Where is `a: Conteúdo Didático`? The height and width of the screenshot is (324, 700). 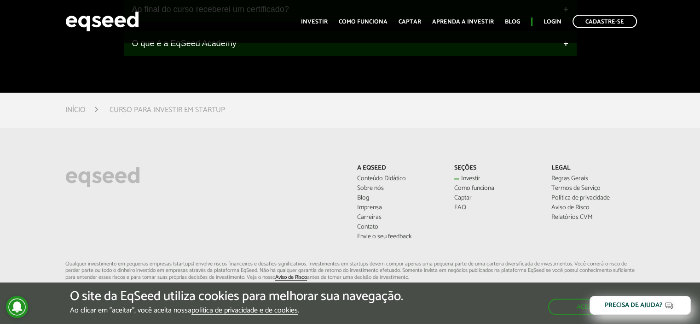 a: Conteúdo Didático is located at coordinates (399, 179).